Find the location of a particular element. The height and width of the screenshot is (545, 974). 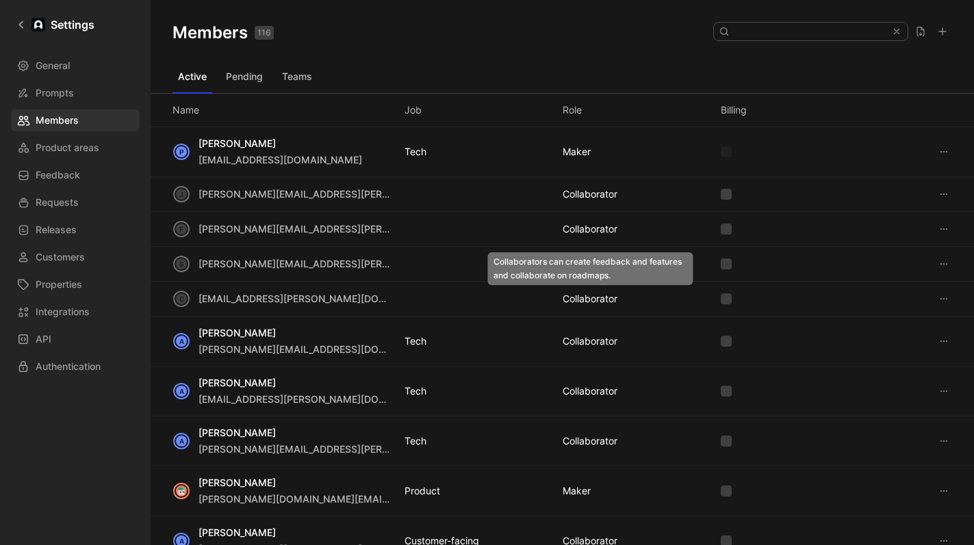

h1: Members is located at coordinates (223, 33).